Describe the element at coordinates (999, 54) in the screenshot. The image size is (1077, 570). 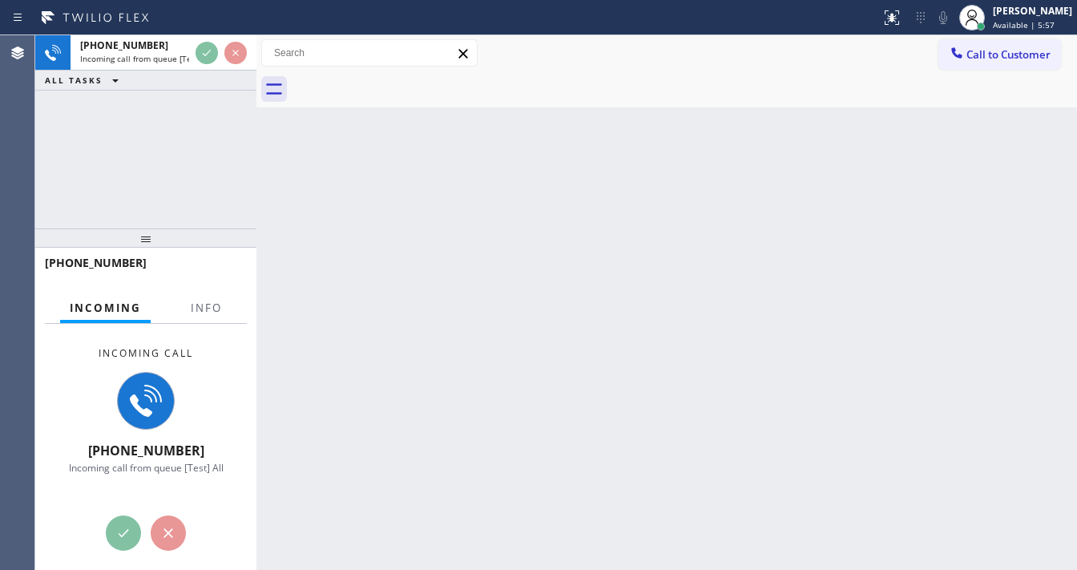
I see `button: Call to Customer` at that location.